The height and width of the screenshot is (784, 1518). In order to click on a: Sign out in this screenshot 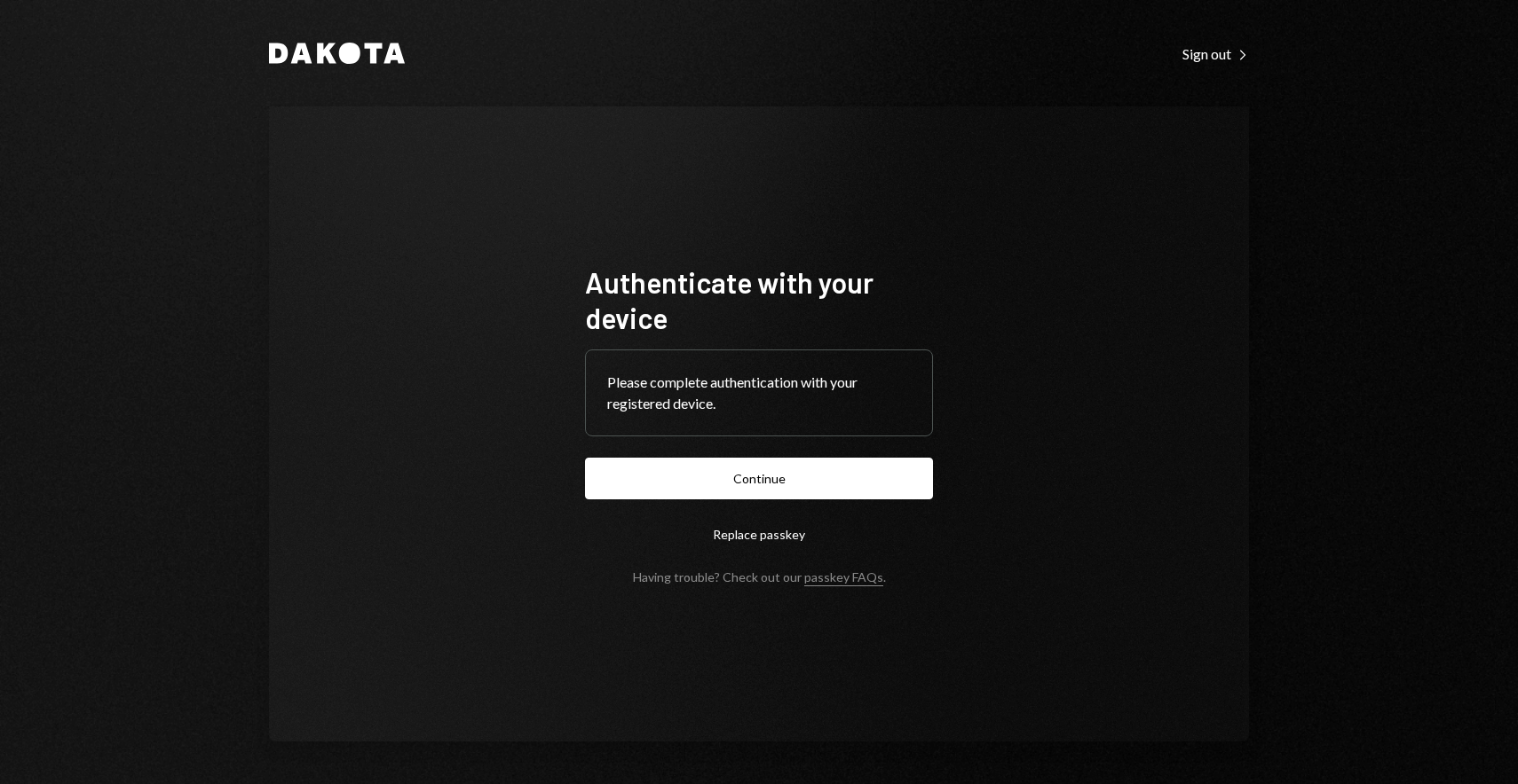, I will do `click(1215, 53)`.